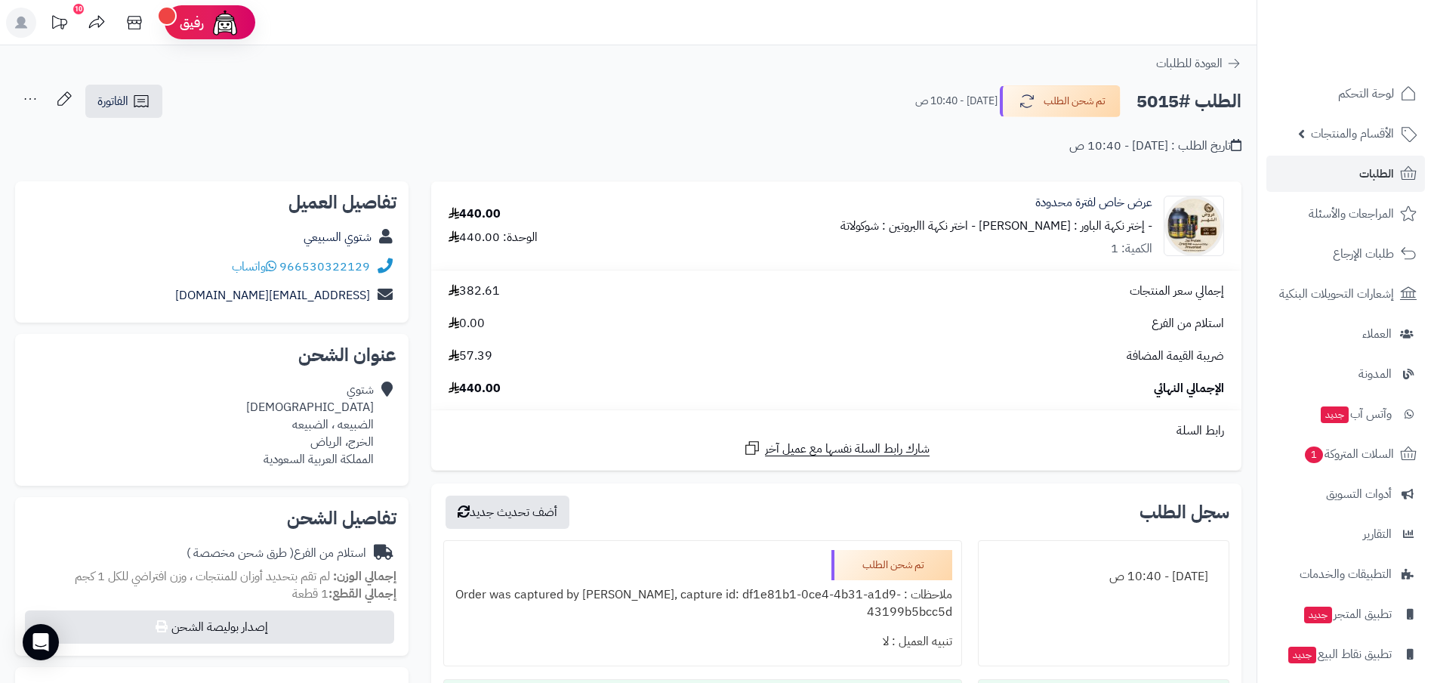 Image resolution: width=1434 pixels, height=683 pixels. Describe the element at coordinates (365, 576) in the screenshot. I see `strong: إجمالي الوزن:` at that location.